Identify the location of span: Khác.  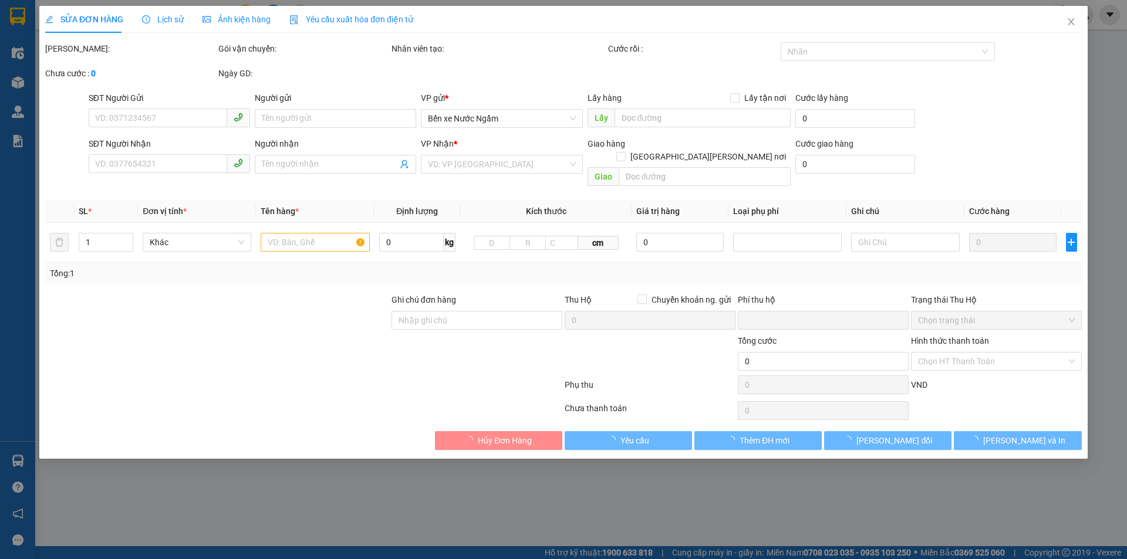
(197, 242).